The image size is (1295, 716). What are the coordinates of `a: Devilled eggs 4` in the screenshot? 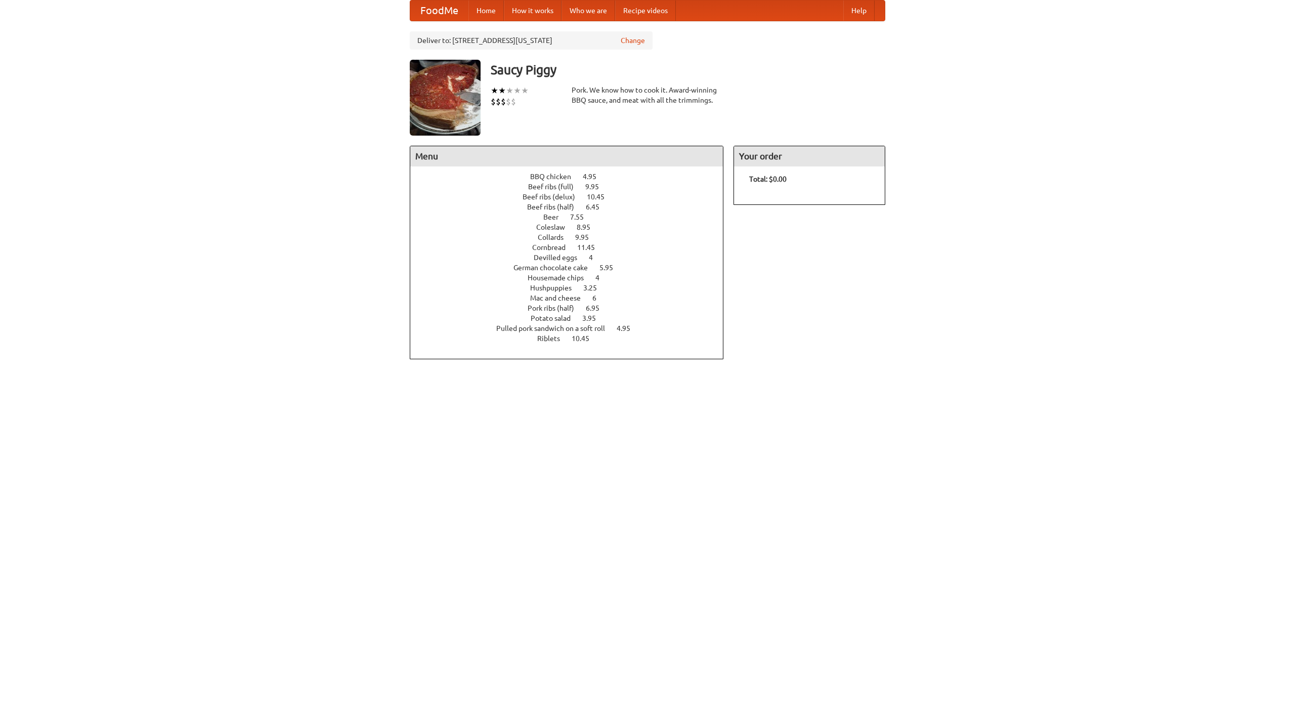 It's located at (573, 257).